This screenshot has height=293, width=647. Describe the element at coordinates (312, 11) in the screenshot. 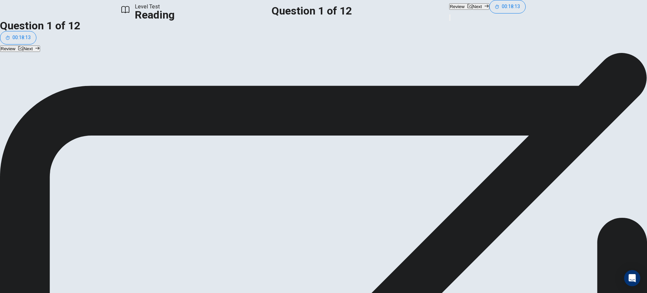

I see `h1: Question 1 of 12` at that location.